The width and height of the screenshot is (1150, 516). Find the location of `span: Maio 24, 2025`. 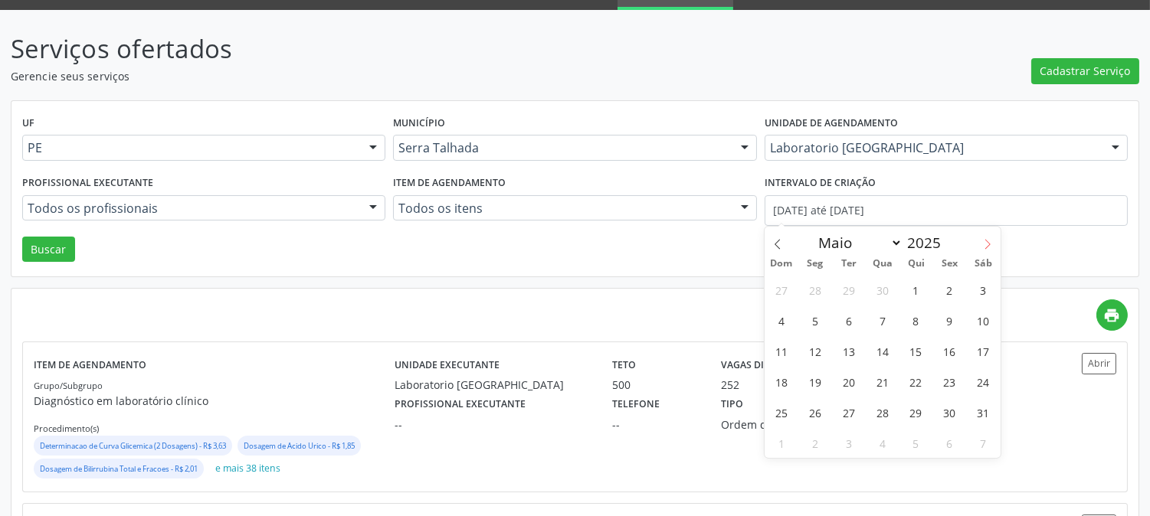

span: Maio 24, 2025 is located at coordinates (983, 381).